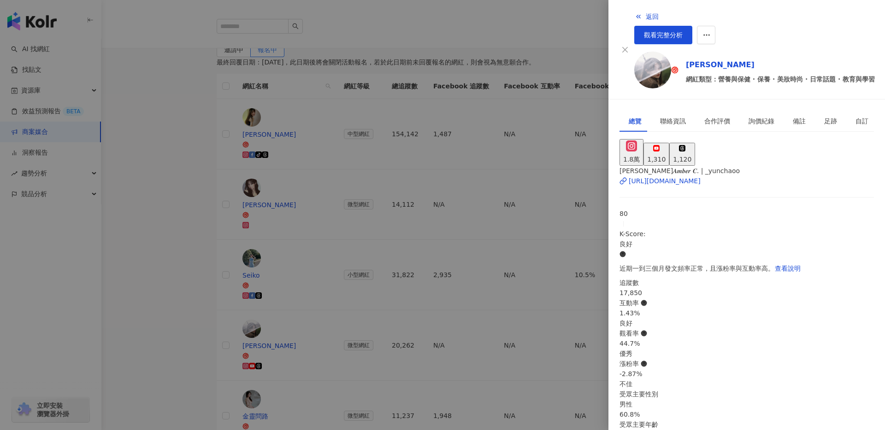  What do you see at coordinates (682, 154) in the screenshot?
I see `button: 1,120` at bounding box center [682, 154].